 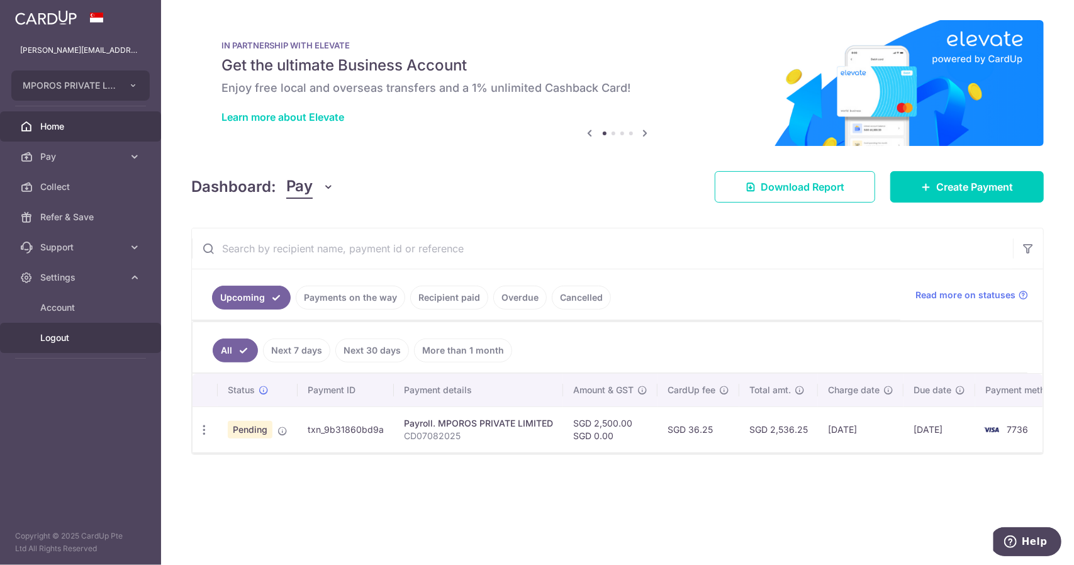 I want to click on p: CD07082025, so click(x=478, y=436).